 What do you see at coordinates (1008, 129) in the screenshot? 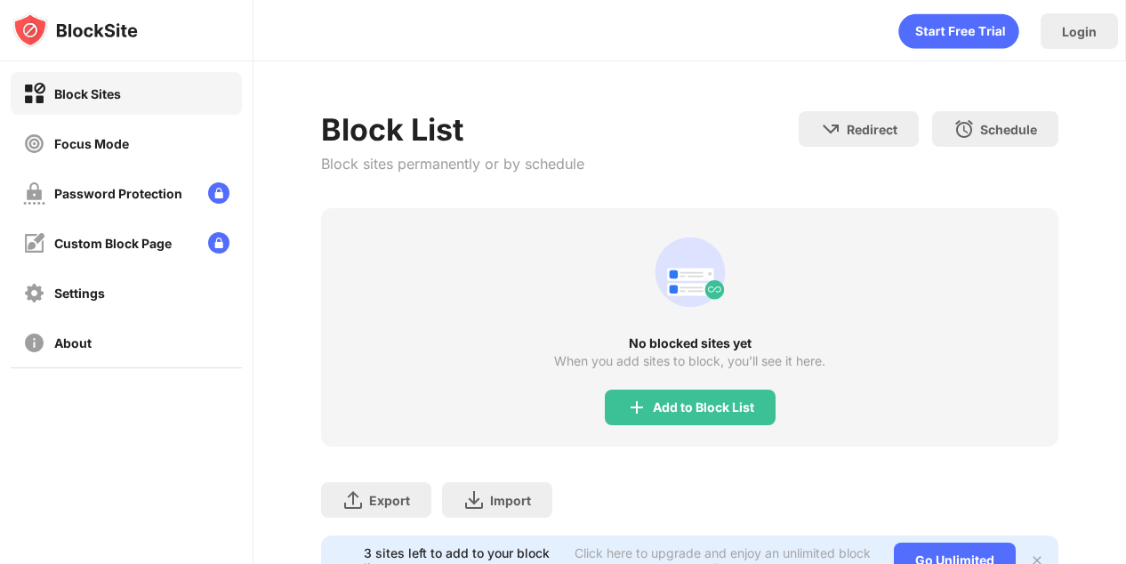
I see `div: Schedule` at bounding box center [1008, 129].